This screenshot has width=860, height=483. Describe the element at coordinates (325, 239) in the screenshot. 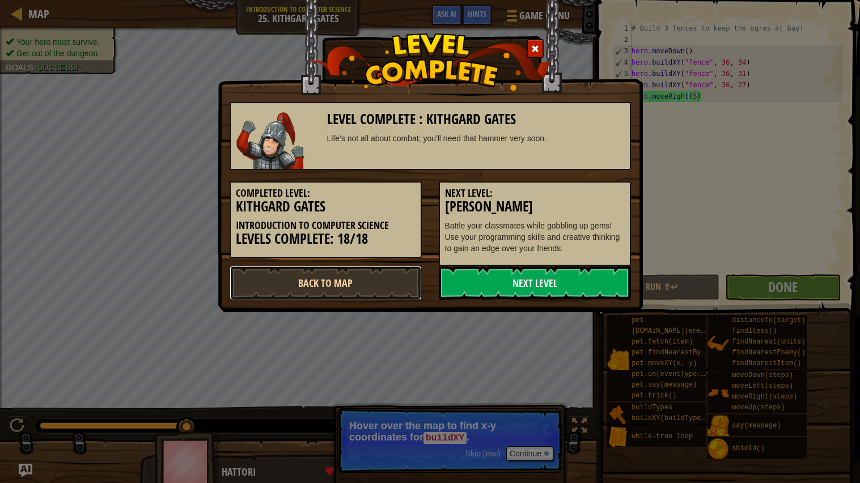

I see `h3: Levels Complete: 18/18` at that location.